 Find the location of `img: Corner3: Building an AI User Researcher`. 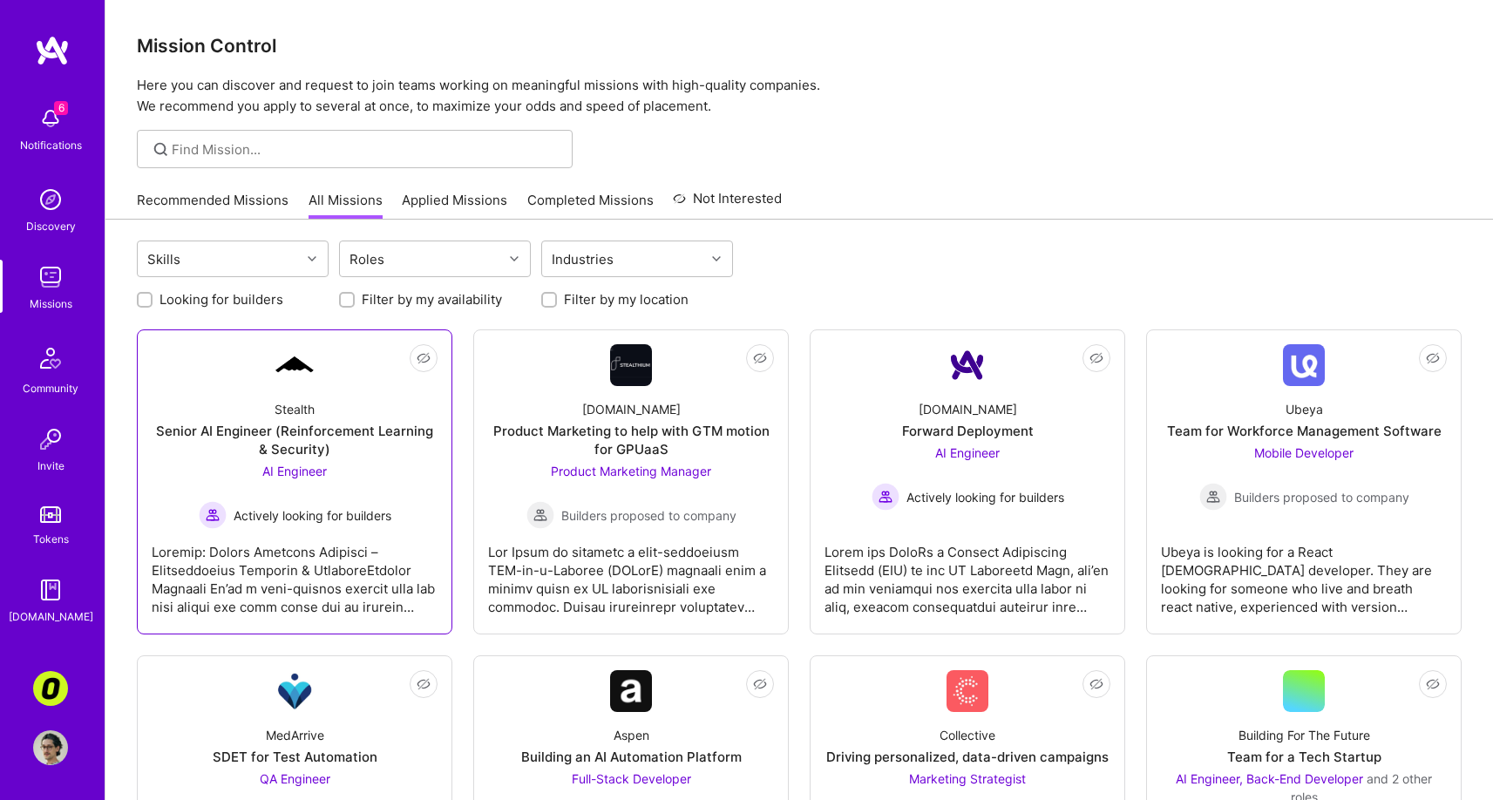

img: Corner3: Building an AI User Researcher is located at coordinates (51, 689).